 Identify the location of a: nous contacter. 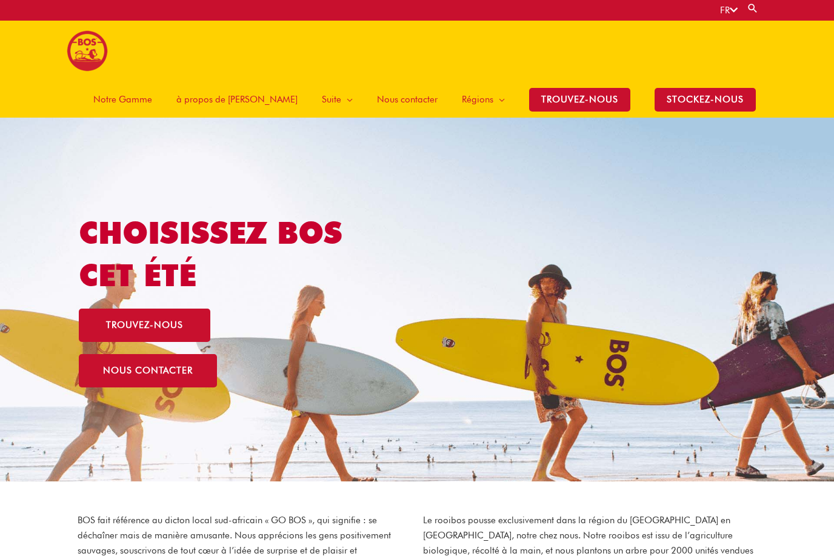
(148, 370).